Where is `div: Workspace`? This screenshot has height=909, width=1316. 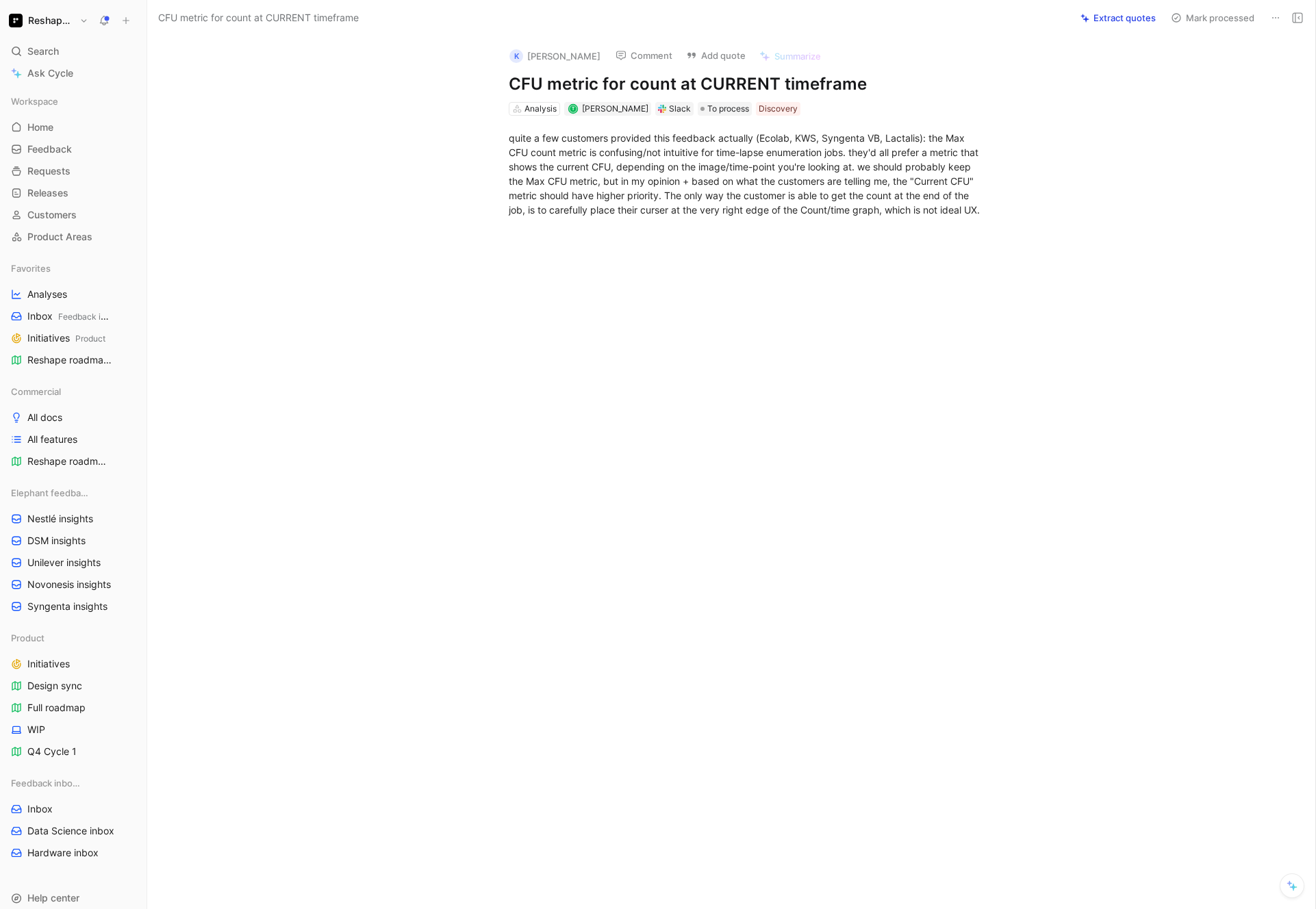
div: Workspace is located at coordinates (73, 102).